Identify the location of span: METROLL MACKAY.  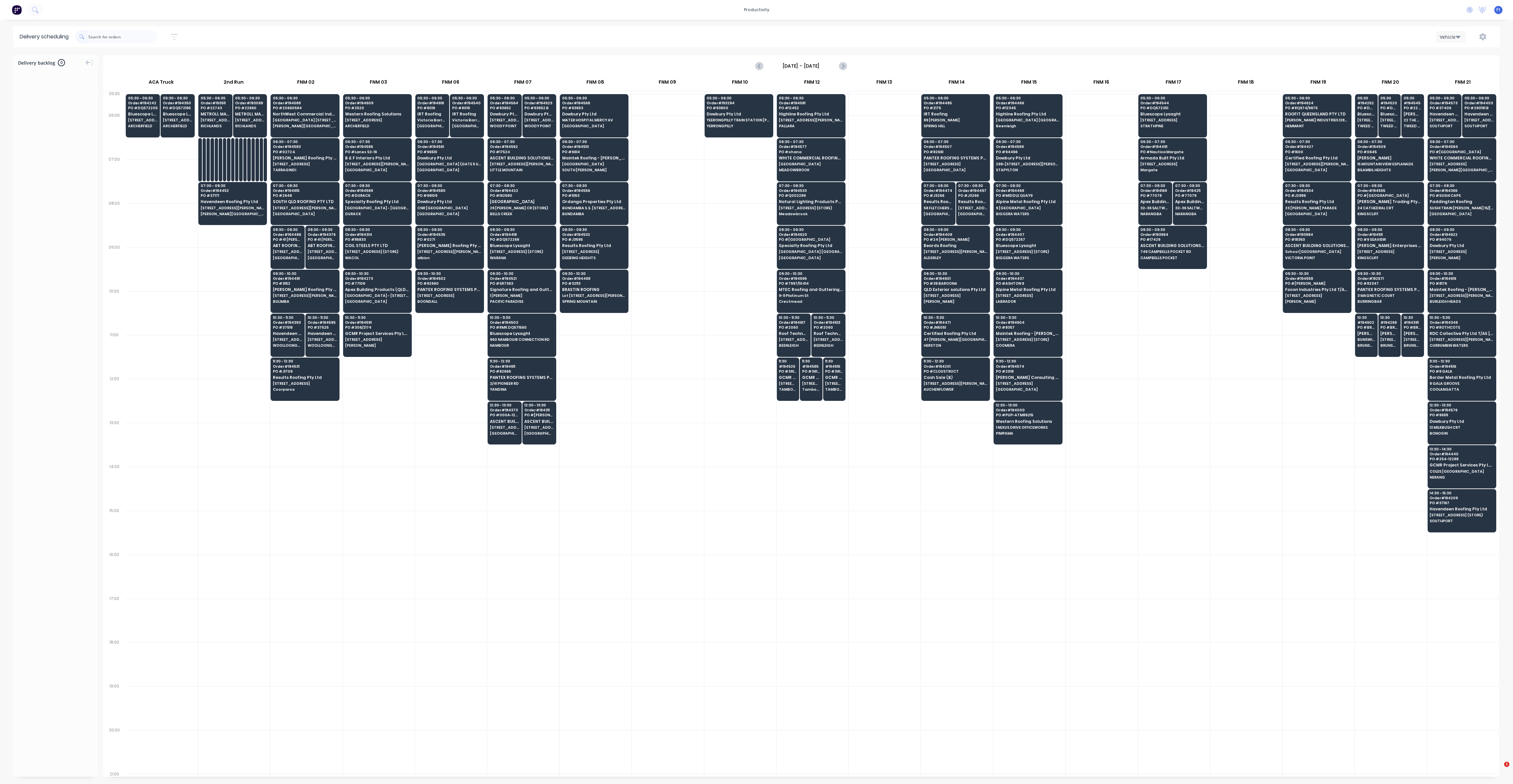
(216, 114).